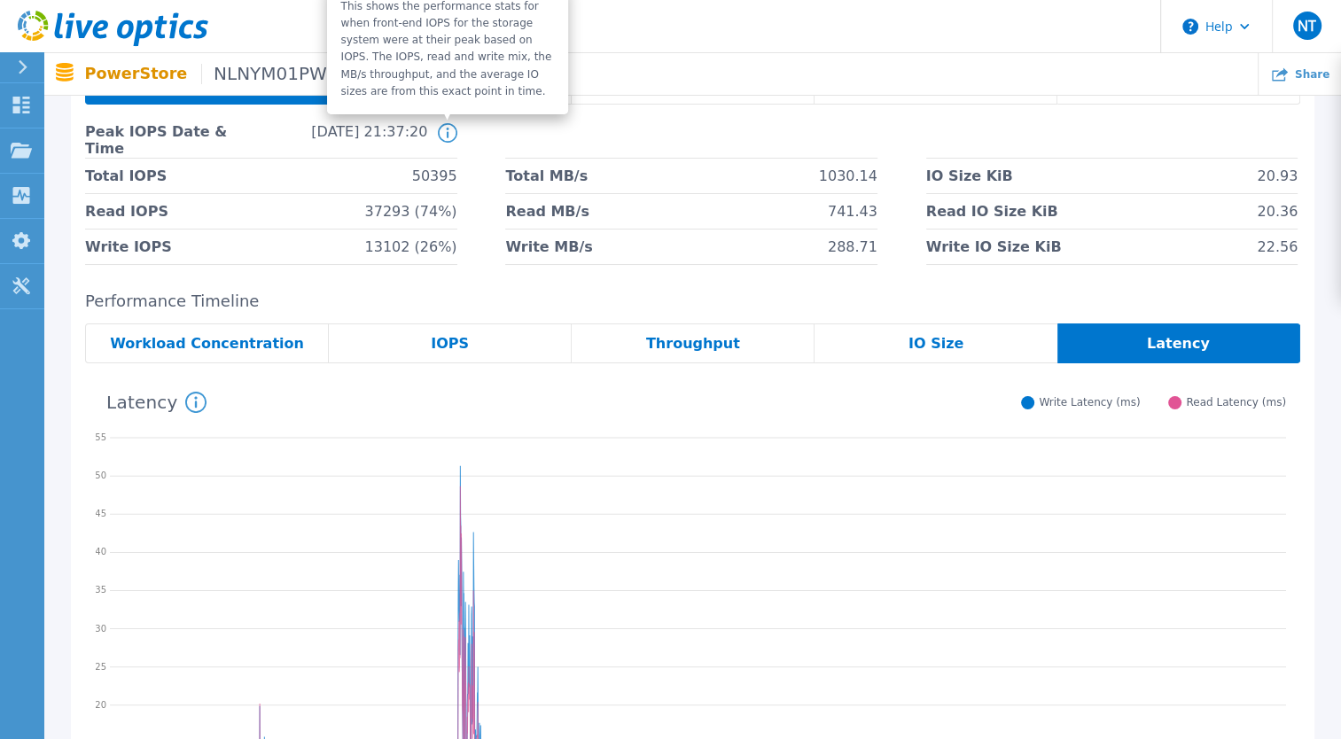  What do you see at coordinates (1090, 402) in the screenshot?
I see `span: Write Latency (ms)` at bounding box center [1090, 402].